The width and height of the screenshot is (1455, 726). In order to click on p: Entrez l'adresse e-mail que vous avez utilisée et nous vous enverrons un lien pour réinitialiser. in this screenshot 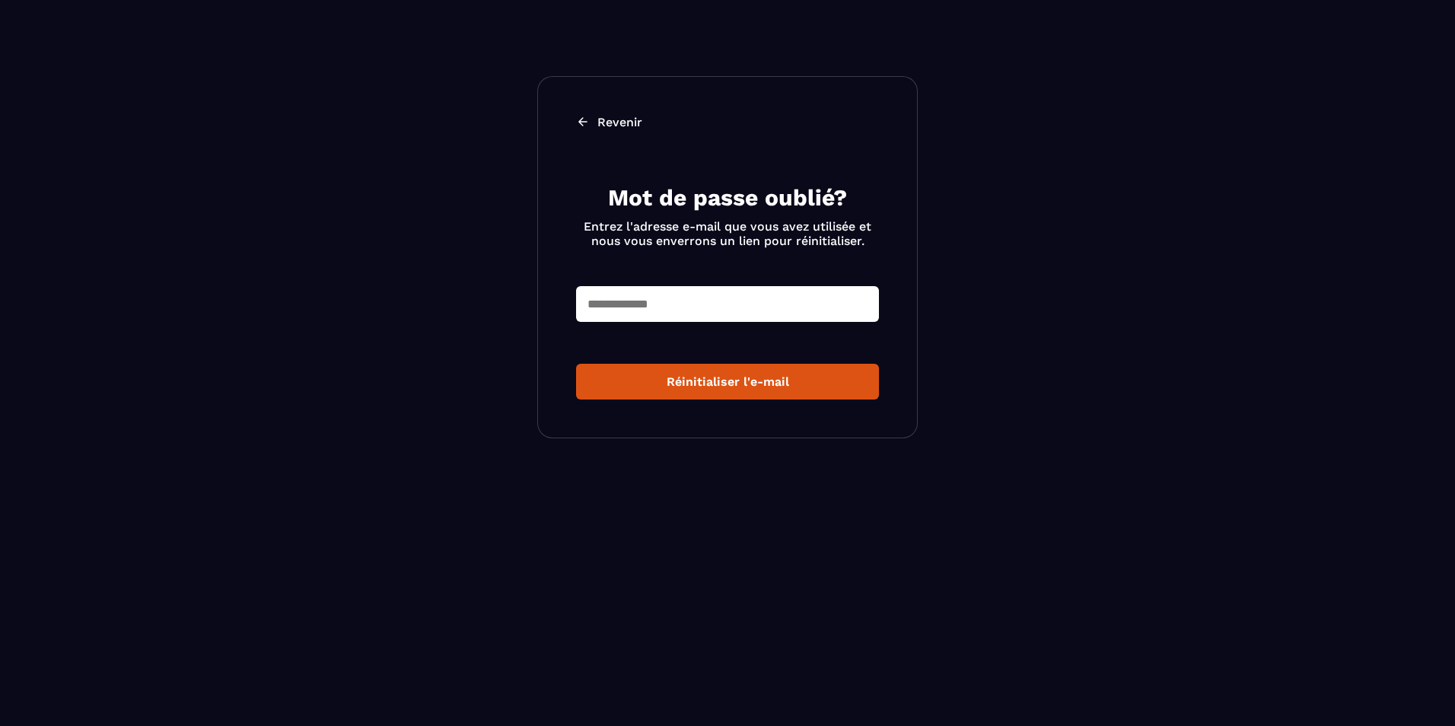, I will do `click(728, 234)`.